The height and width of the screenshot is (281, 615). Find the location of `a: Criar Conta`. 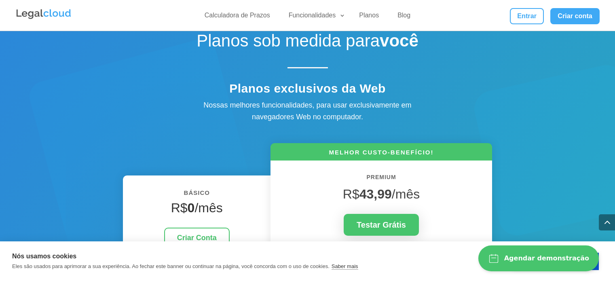

a: Criar Conta is located at coordinates (197, 238).